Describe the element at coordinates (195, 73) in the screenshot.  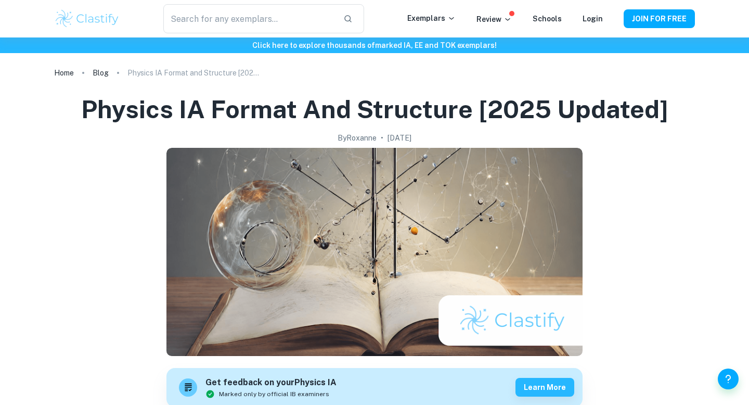
I see `p: Physics IA Format and Structure [2025 updated]` at that location.